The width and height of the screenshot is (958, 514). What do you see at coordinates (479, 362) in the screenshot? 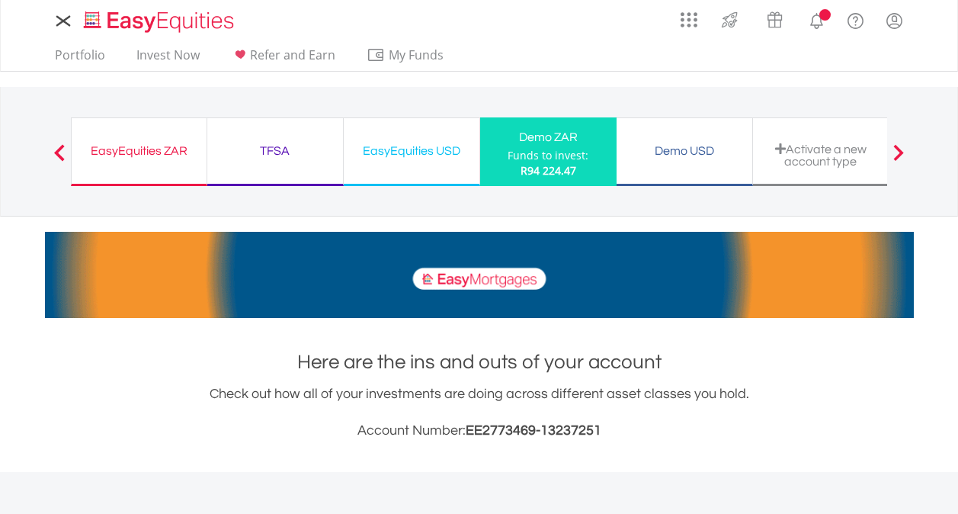
I see `h1: Here are the ins and outs of your account` at bounding box center [479, 362].